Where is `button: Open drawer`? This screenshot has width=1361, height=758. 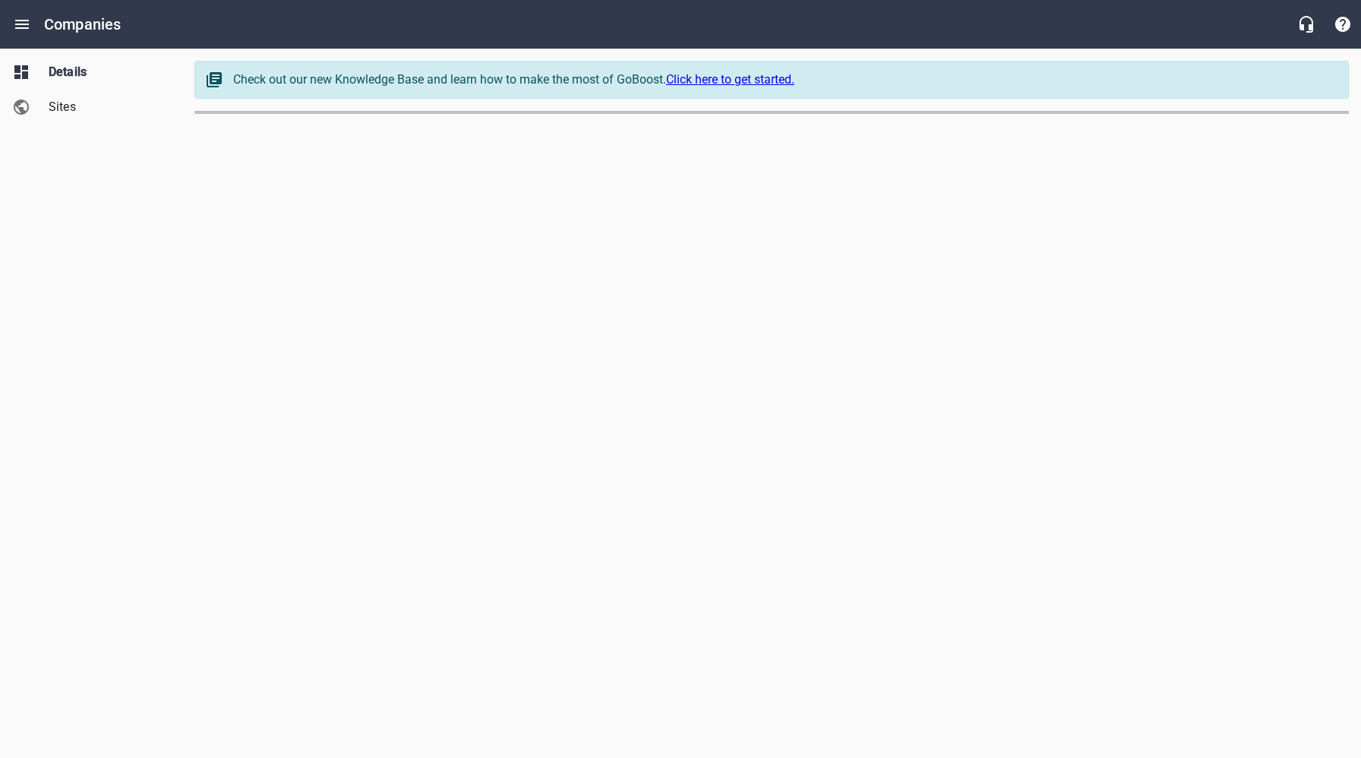 button: Open drawer is located at coordinates (22, 24).